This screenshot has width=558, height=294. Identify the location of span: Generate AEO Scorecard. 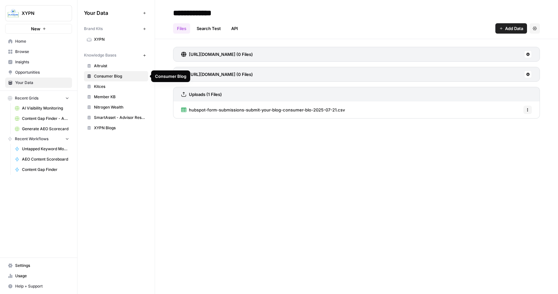
(46, 129).